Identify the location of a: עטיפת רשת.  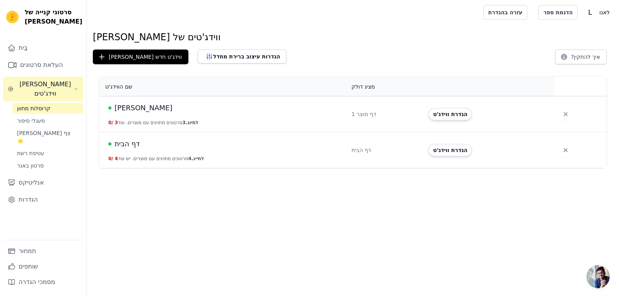
(48, 153).